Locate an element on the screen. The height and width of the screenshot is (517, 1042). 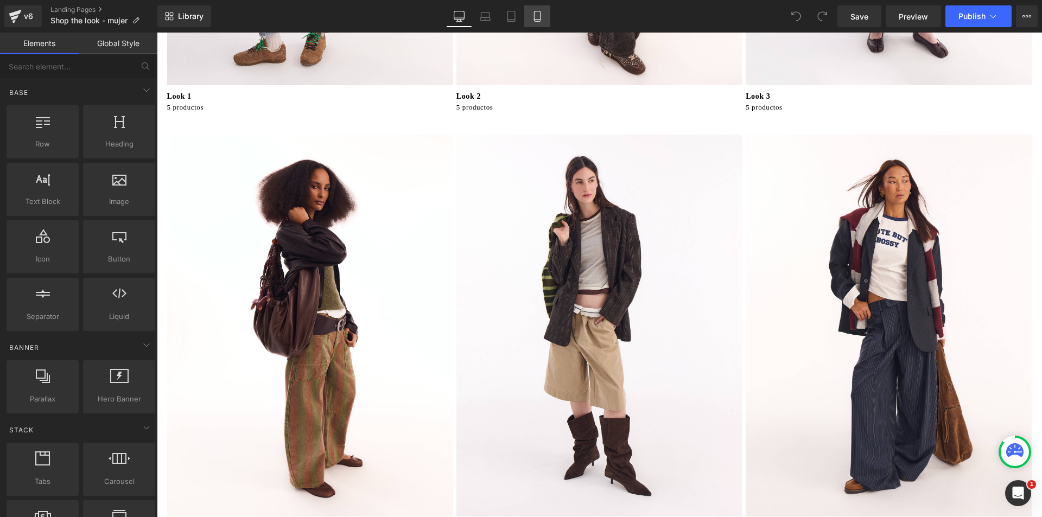
span: Button is located at coordinates (119, 259).